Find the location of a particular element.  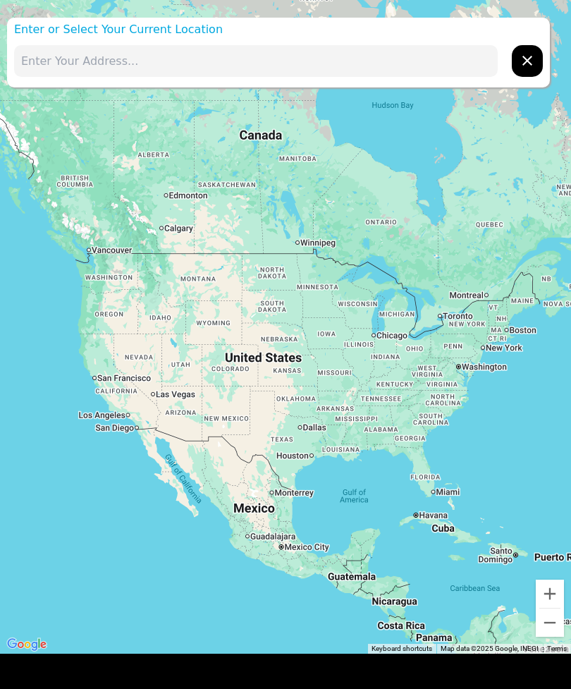

button: Zoom out is located at coordinates (550, 622).